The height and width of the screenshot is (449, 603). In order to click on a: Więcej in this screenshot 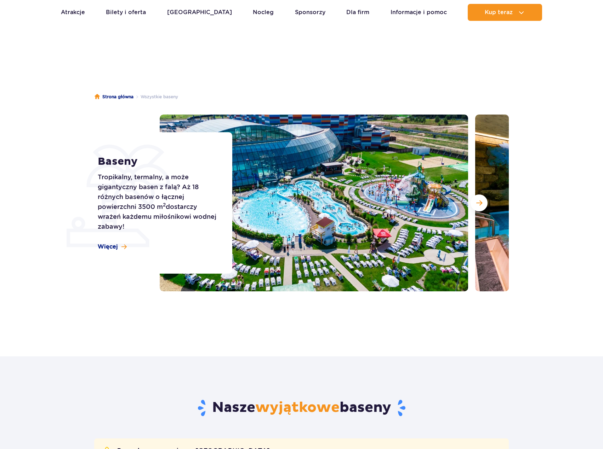, I will do `click(112, 247)`.